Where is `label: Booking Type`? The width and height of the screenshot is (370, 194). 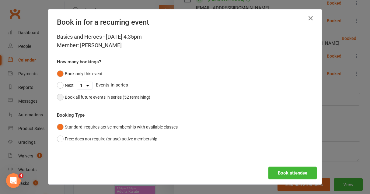
label: Booking Type is located at coordinates (71, 115).